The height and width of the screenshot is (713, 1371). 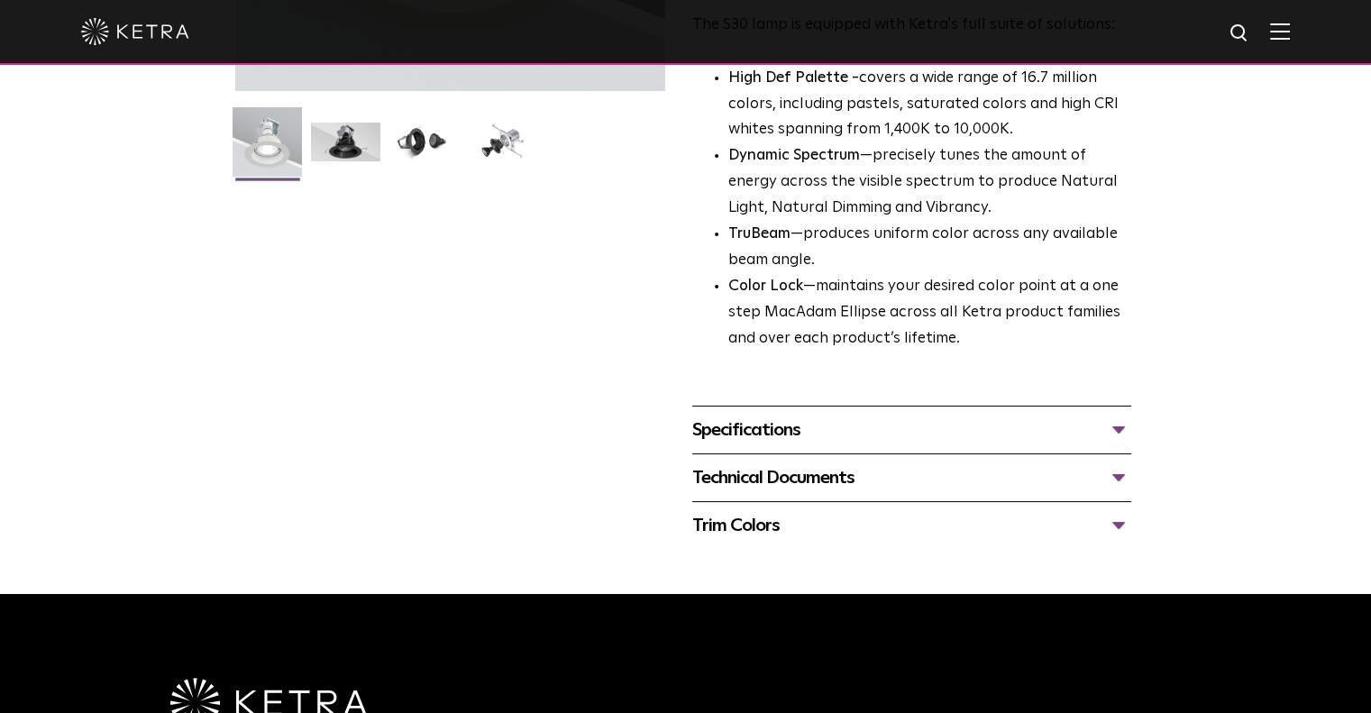 What do you see at coordinates (1280, 31) in the screenshot?
I see `img: Hamburger%20Nav.svg` at bounding box center [1280, 31].